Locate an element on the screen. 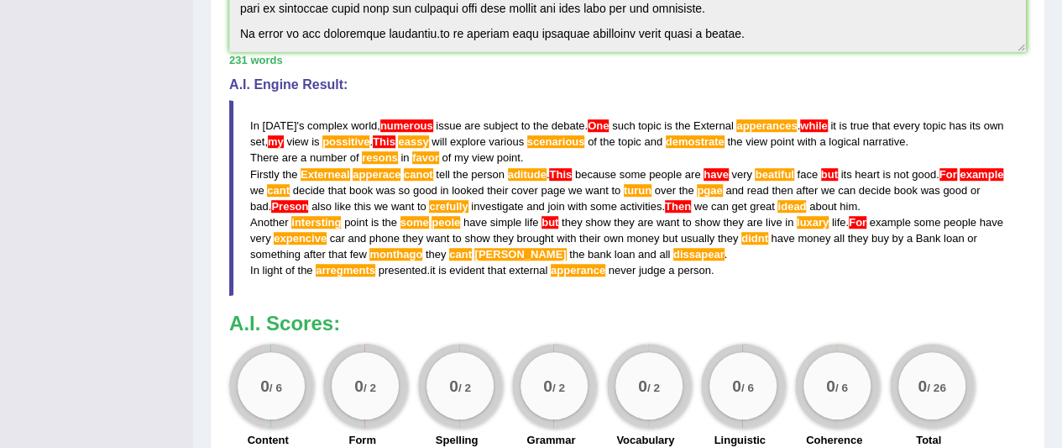 This screenshot has height=448, width=1062. span: Possible spelling mistake found (did you mean: didn't) is located at coordinates (755, 238).